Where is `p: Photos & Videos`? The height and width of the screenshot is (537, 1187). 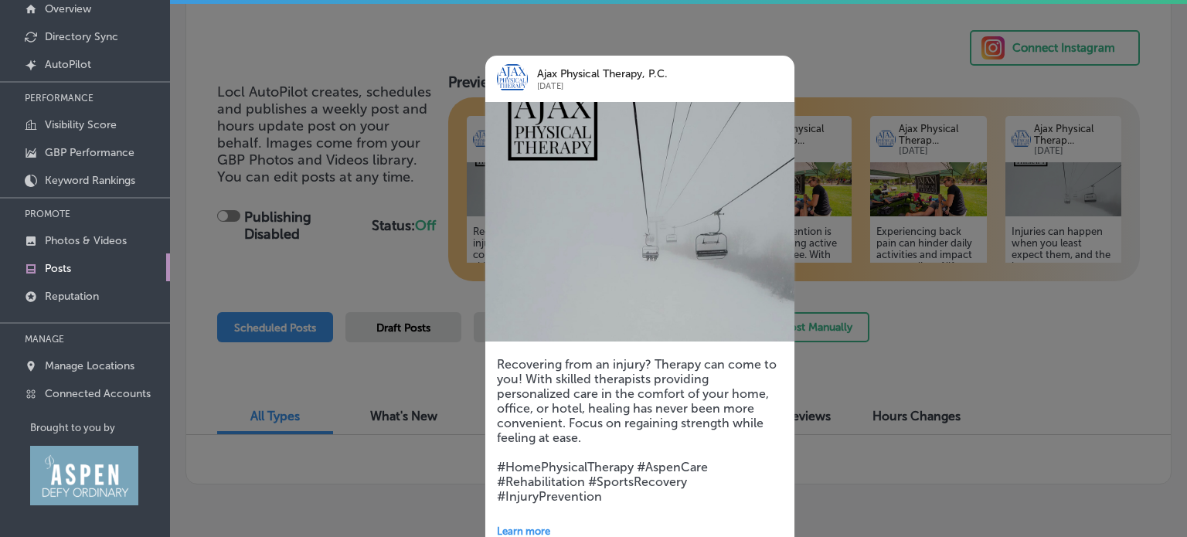
p: Photos & Videos is located at coordinates (86, 240).